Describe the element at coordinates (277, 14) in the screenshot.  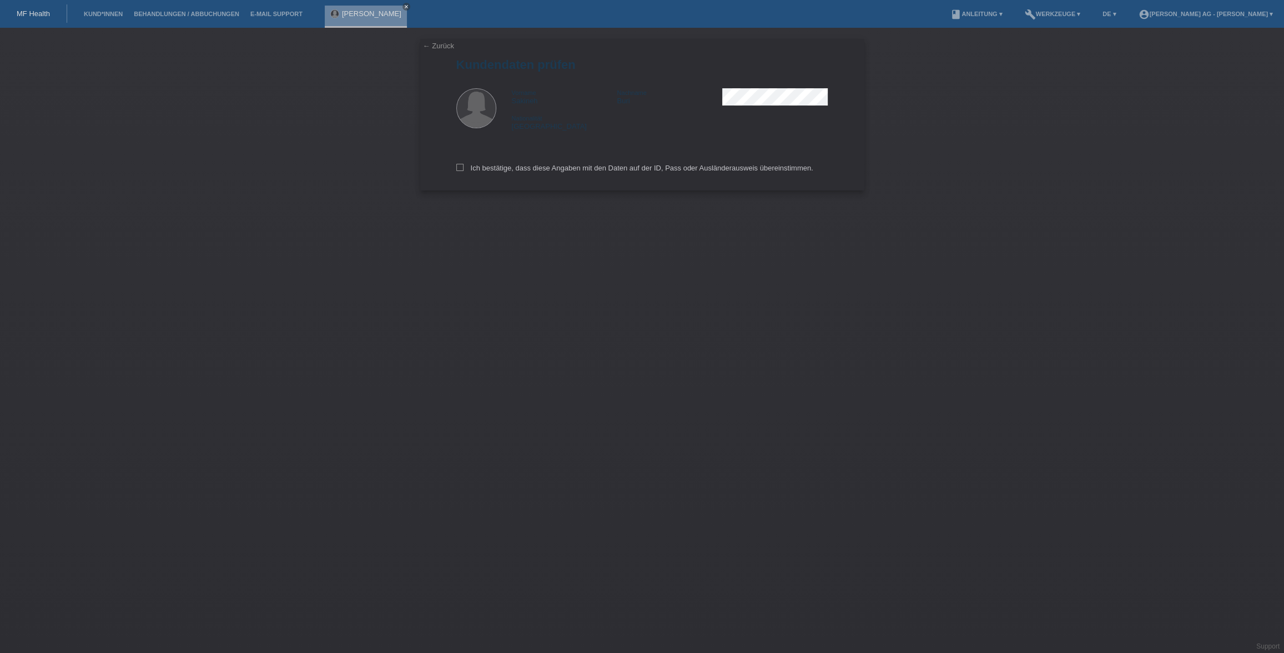
I see `a: E-Mail Support` at that location.